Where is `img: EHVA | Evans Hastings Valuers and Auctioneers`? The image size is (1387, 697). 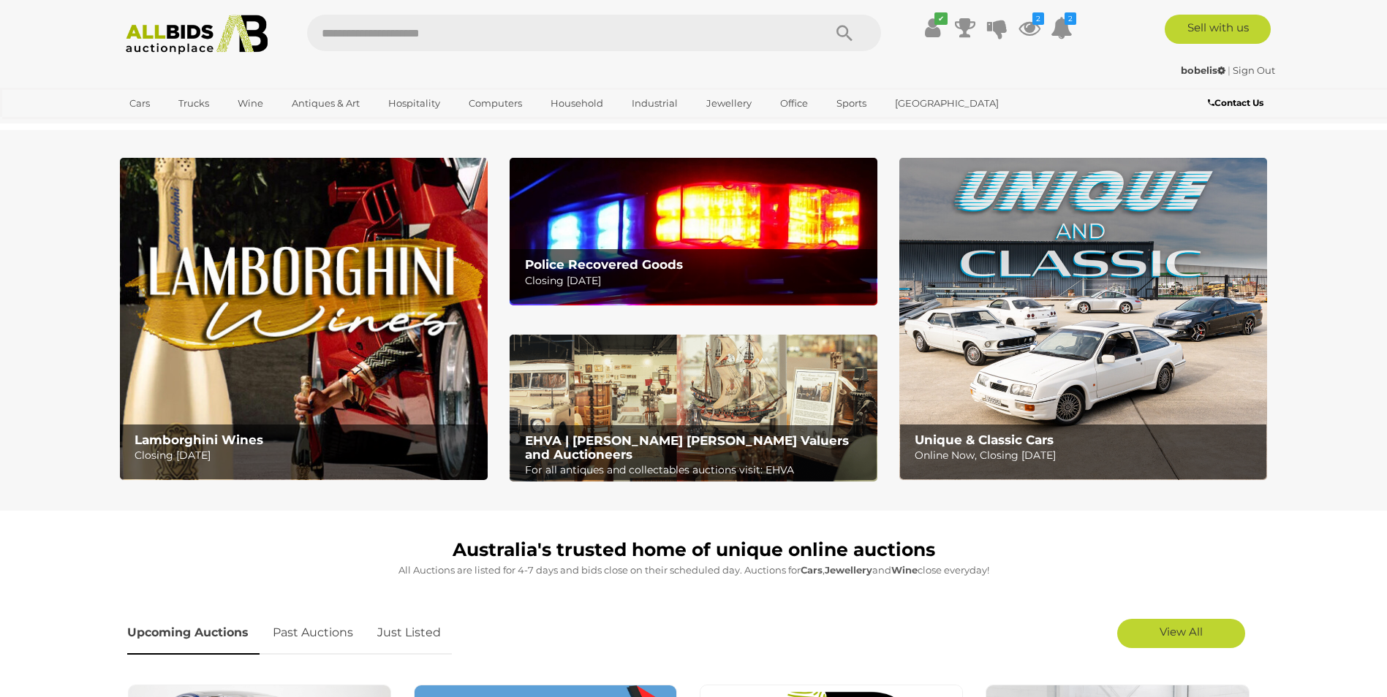 img: EHVA | Evans Hastings Valuers and Auctioneers is located at coordinates (693, 409).